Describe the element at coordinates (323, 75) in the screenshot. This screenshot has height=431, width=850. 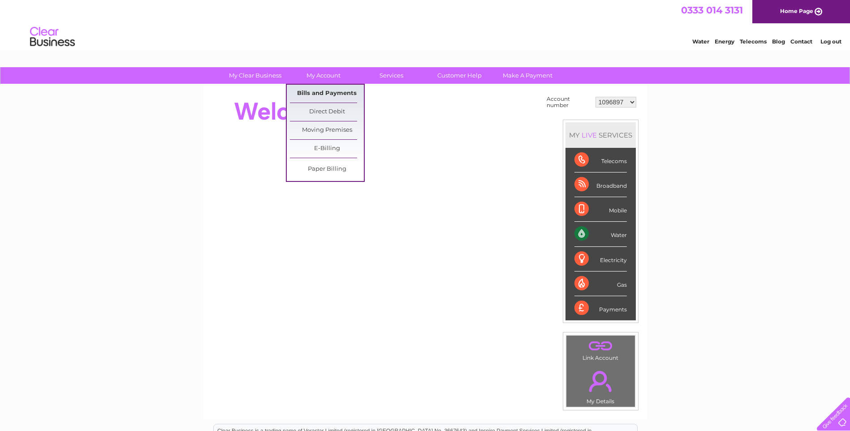
I see `a: My Account` at that location.